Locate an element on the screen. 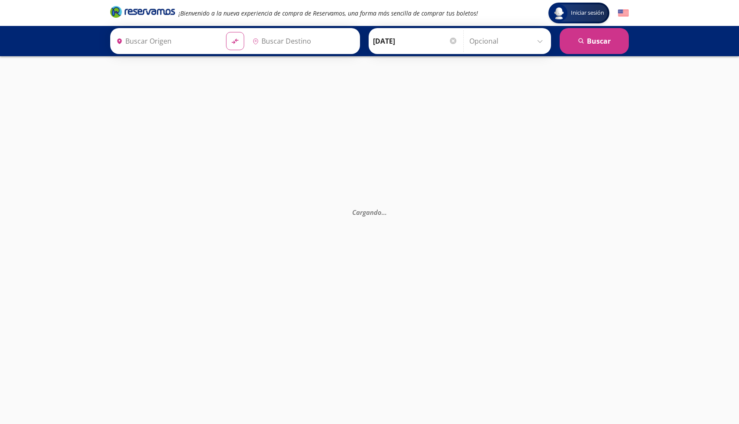 This screenshot has height=424, width=739. button: English is located at coordinates (623, 13).